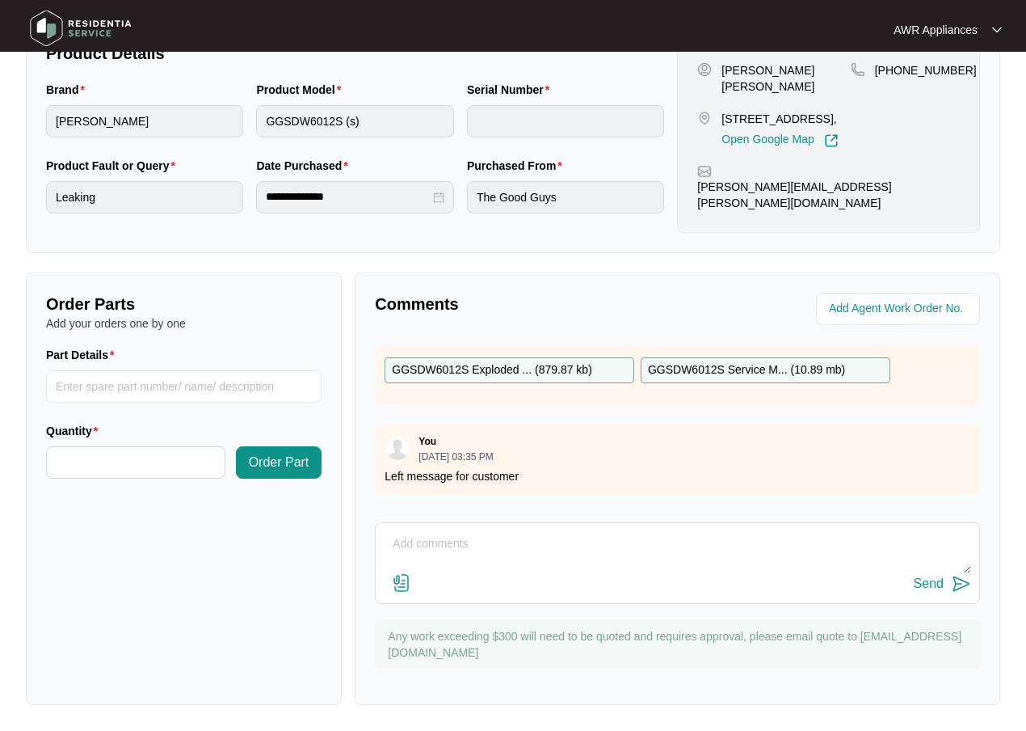  I want to click on p: GGSDW6012S Service M... ( 10.89 mb ), so click(747, 370).